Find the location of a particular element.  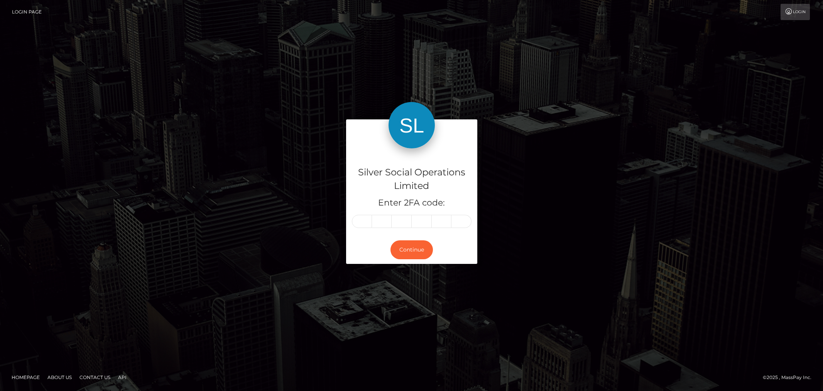

div: © 2025 , MassPay Inc. is located at coordinates (790, 377).